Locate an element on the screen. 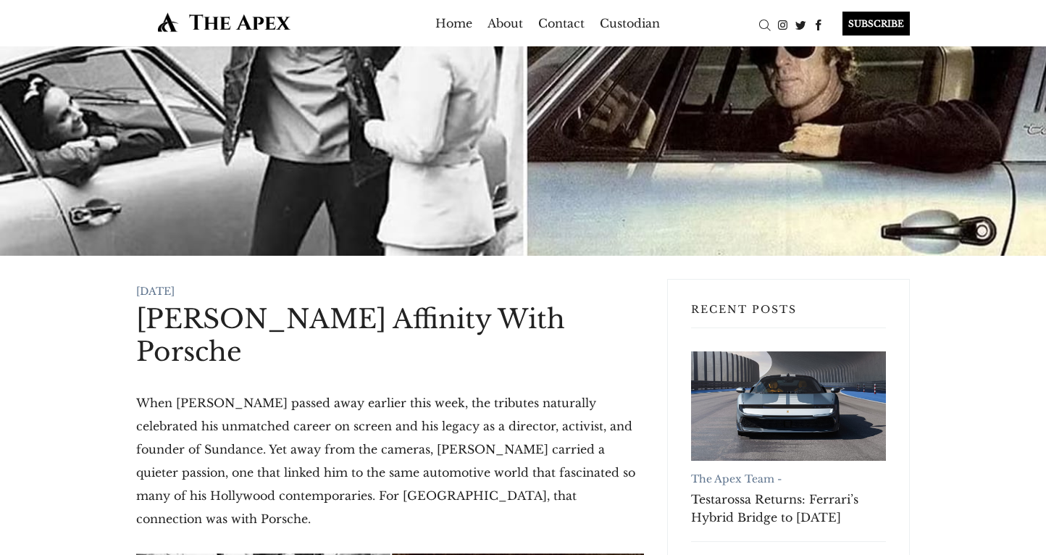  a: Custodian is located at coordinates (630, 23).